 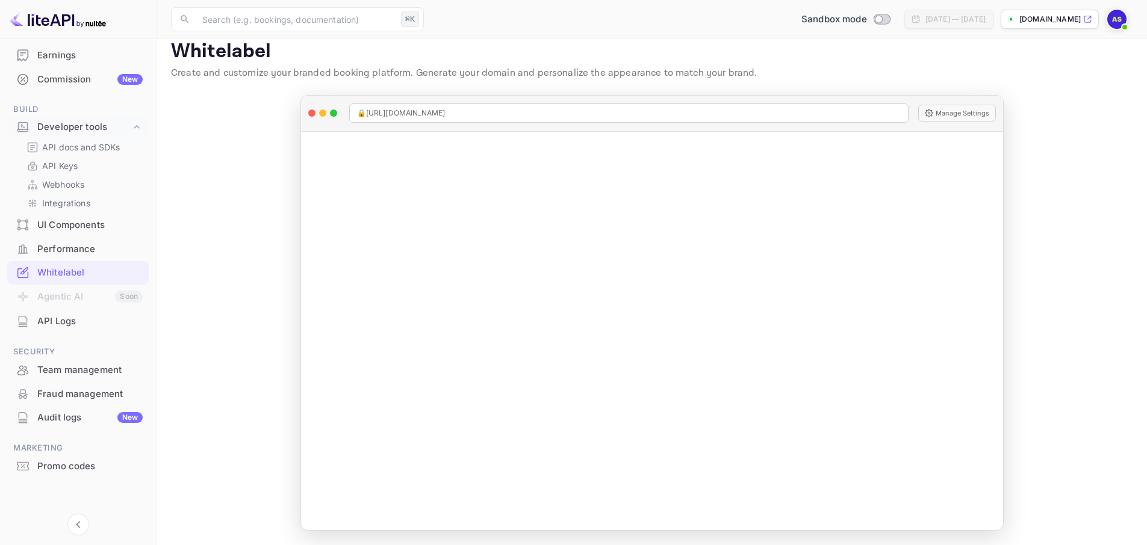 I want to click on div: API Keys, so click(x=82, y=166).